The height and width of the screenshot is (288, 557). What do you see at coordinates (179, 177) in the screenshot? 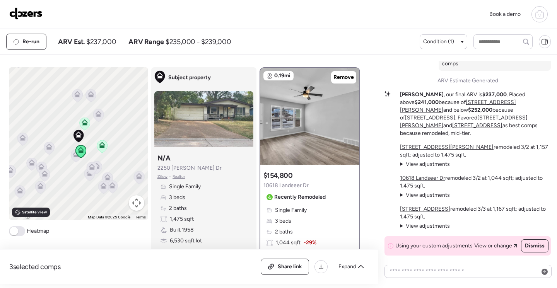
I see `span: Realtor` at bounding box center [179, 177].